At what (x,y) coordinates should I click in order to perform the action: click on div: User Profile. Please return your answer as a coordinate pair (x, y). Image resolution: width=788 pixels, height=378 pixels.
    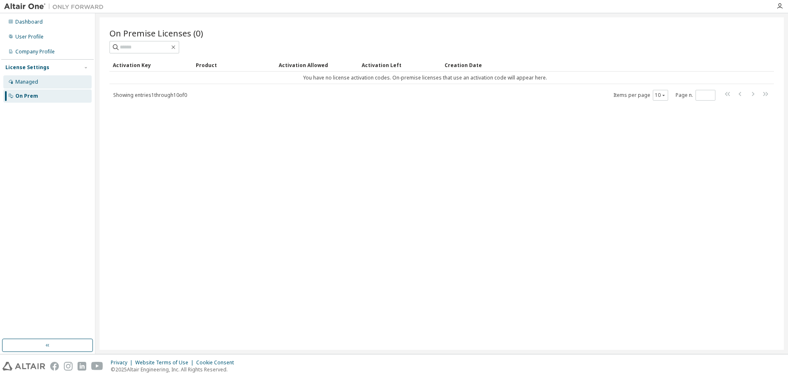
    Looking at the image, I should click on (29, 37).